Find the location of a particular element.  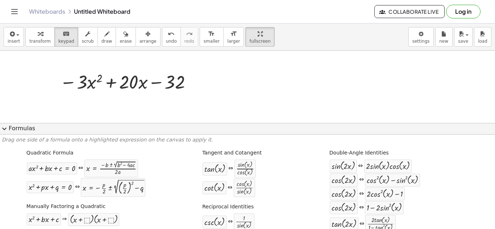

button: undoundo is located at coordinates (171, 37).